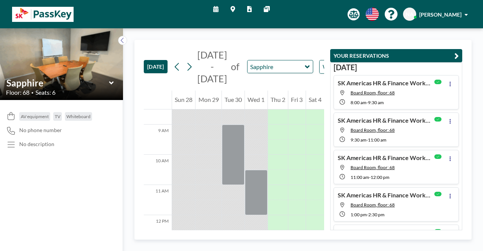  What do you see at coordinates (359, 102) in the screenshot?
I see `span: 8:00 AM` at bounding box center [359, 102].